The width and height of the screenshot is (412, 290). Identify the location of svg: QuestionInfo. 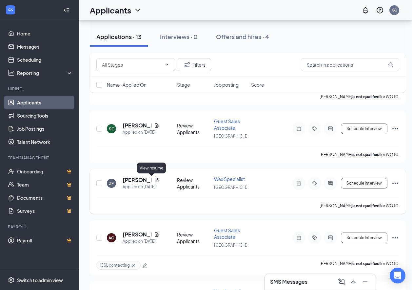
(380, 10).